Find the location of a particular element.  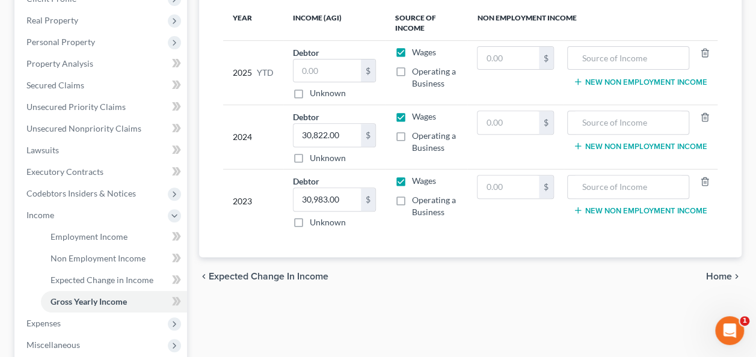

div: 2024 is located at coordinates (253, 137).